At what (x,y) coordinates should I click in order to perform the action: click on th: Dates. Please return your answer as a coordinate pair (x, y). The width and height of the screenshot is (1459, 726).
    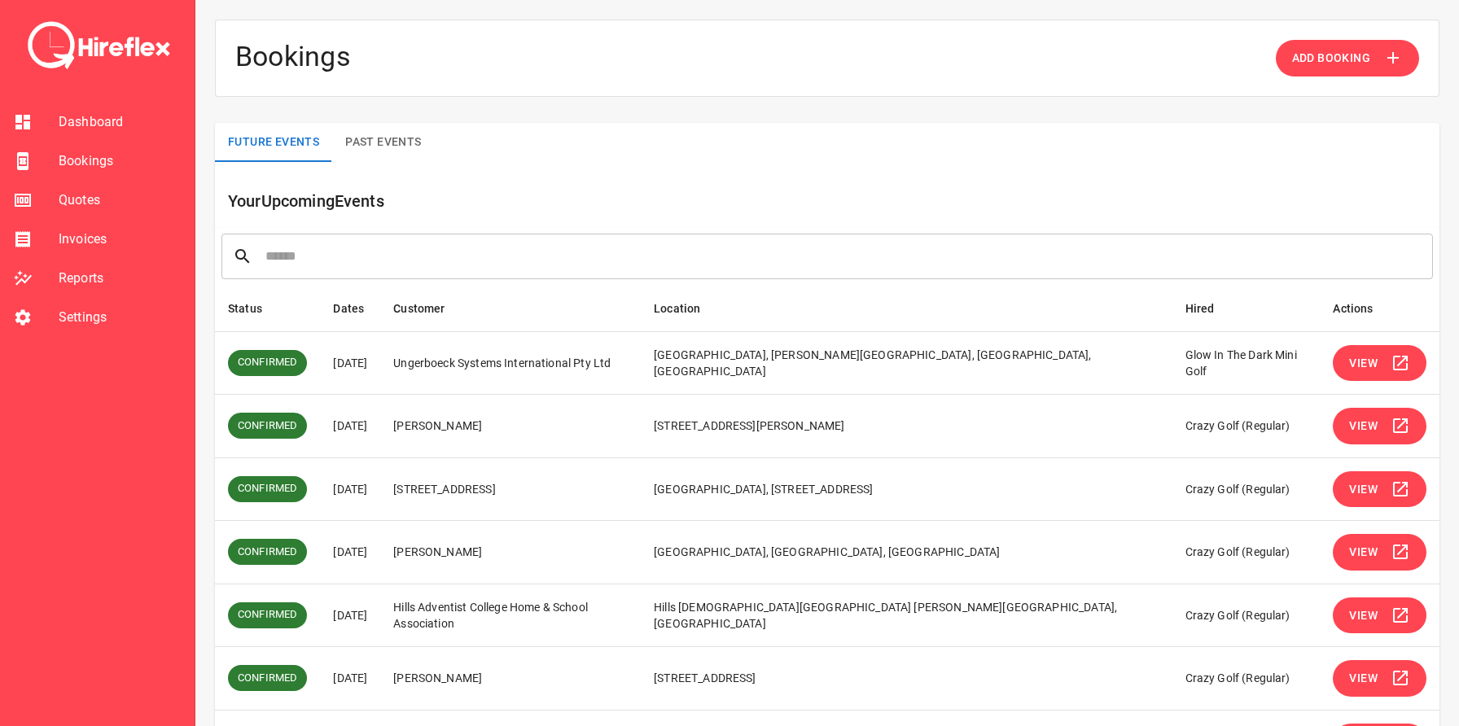
    Looking at the image, I should click on (350, 309).